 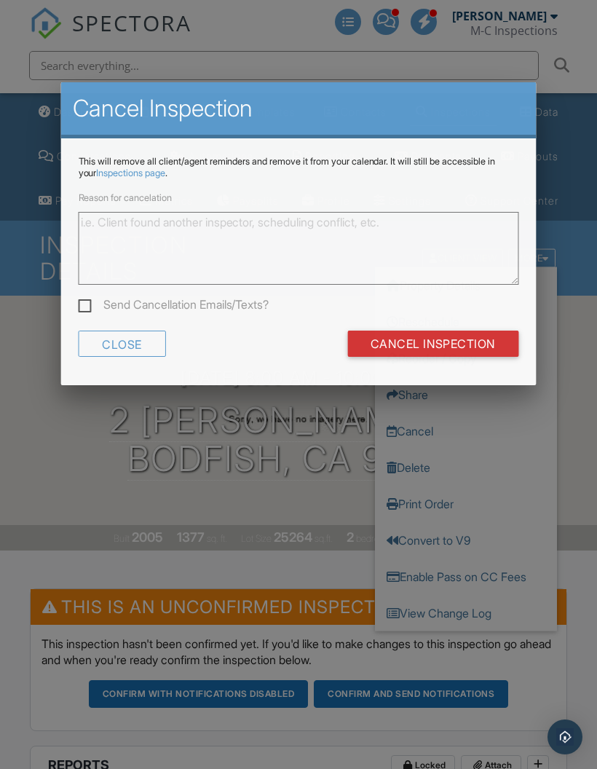 I want to click on div: Close, so click(x=122, y=344).